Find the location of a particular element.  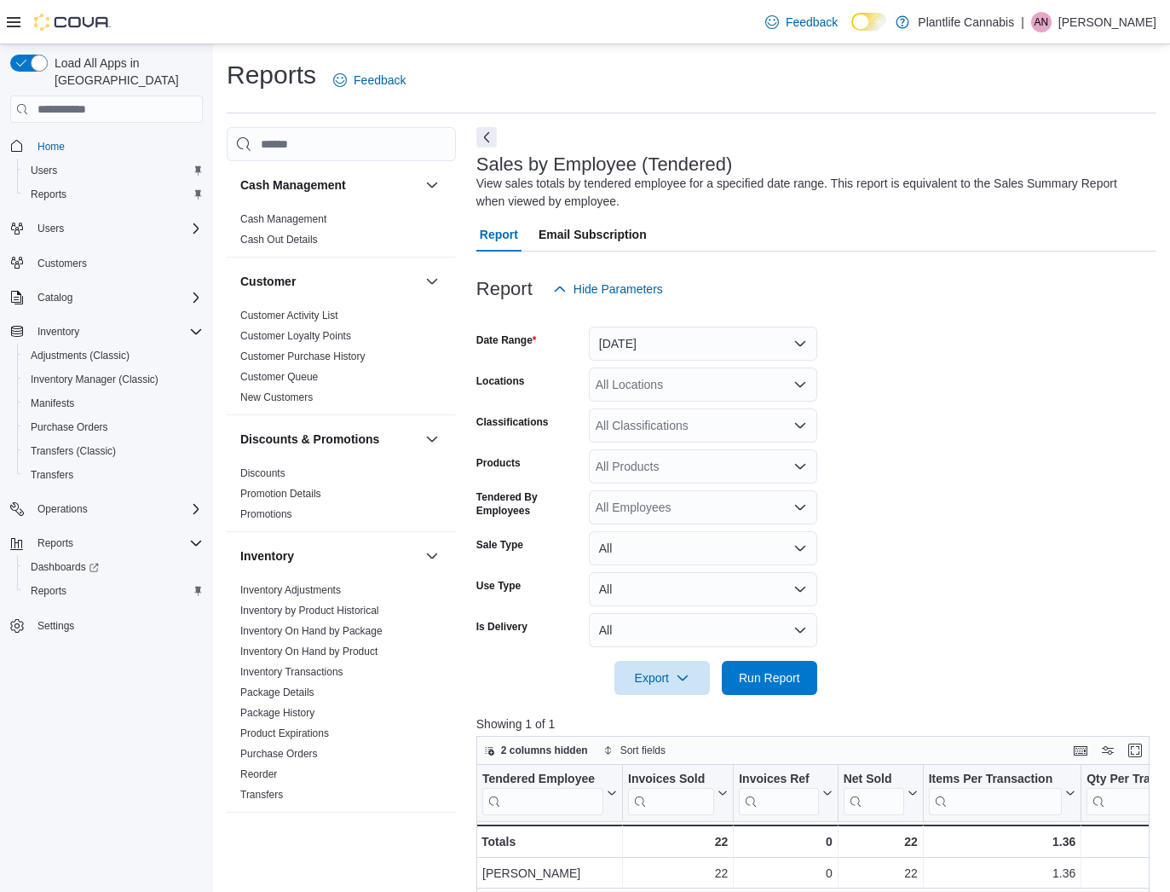

h3: Sales by Employee (Tendered) is located at coordinates (604, 165).